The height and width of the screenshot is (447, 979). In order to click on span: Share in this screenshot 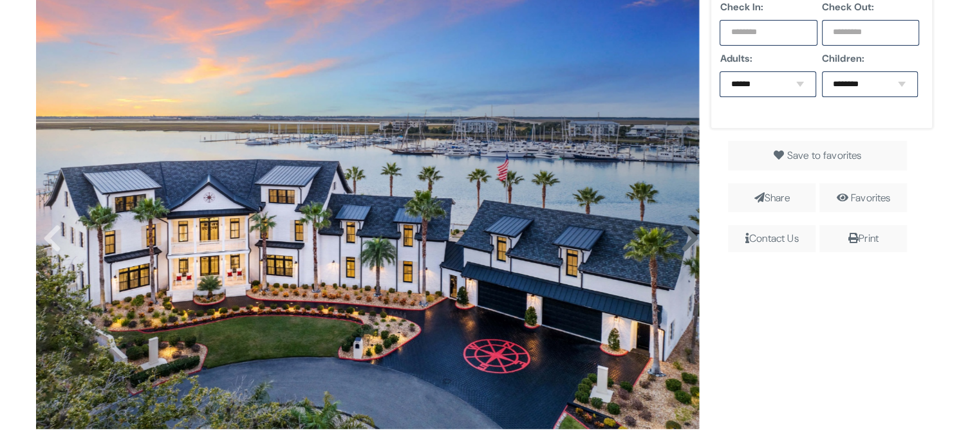, I will do `click(771, 198)`.